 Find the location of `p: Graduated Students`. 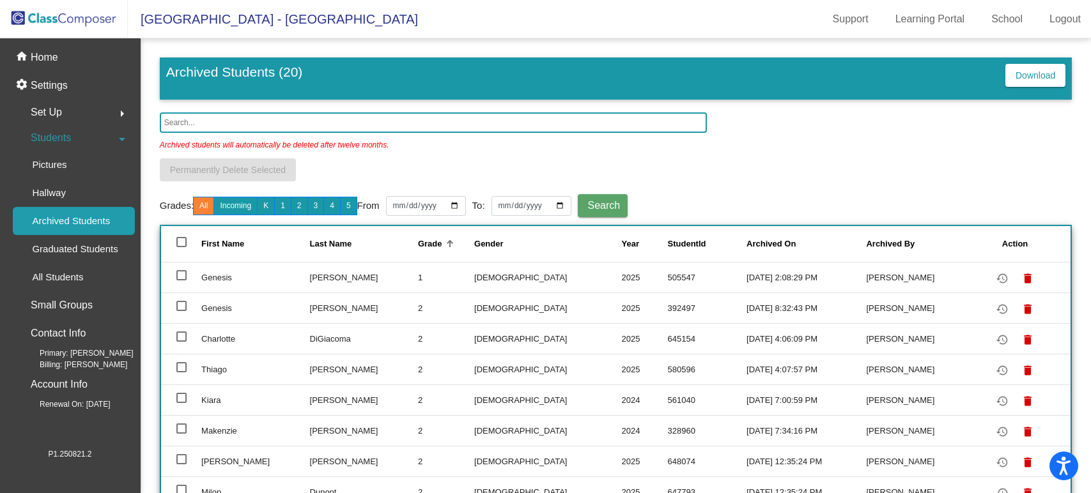

p: Graduated Students is located at coordinates (75, 249).